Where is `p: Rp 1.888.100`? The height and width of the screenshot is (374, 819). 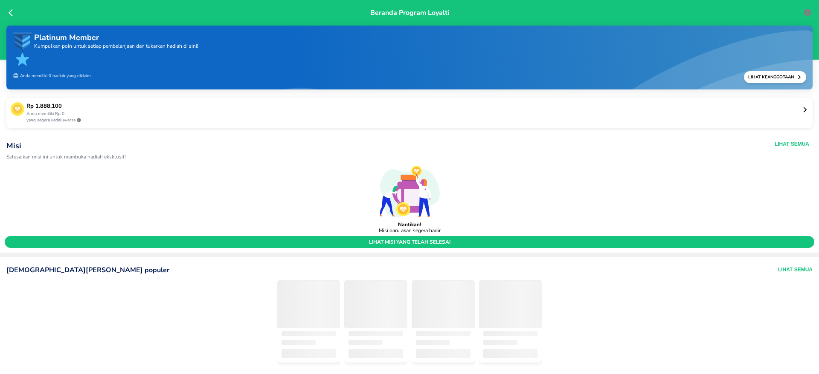 p: Rp 1.888.100 is located at coordinates (414, 107).